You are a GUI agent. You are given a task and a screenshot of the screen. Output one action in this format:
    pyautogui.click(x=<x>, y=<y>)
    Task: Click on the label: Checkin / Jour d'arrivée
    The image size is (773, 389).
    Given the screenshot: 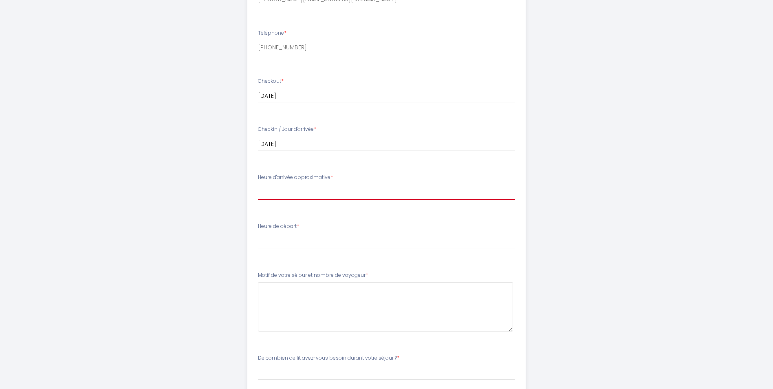 What is the action you would take?
    pyautogui.click(x=287, y=129)
    